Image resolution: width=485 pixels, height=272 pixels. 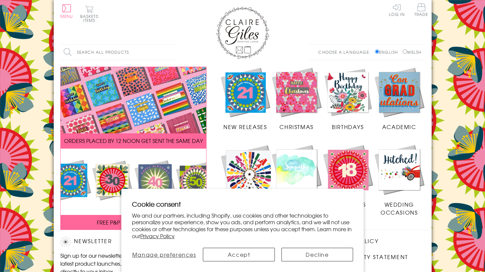 I want to click on label: Welsh, so click(x=412, y=52).